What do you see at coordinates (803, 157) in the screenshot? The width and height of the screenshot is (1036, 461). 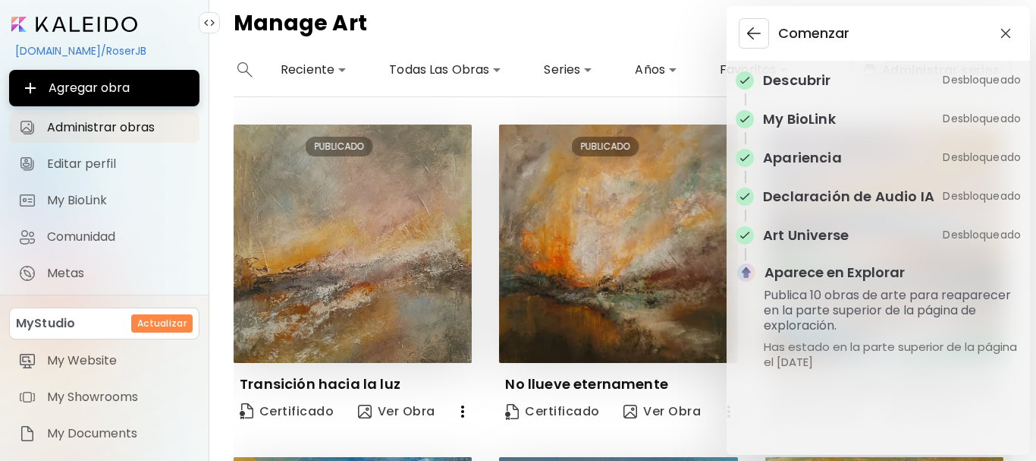 I see `p: Apariencia` at bounding box center [803, 157].